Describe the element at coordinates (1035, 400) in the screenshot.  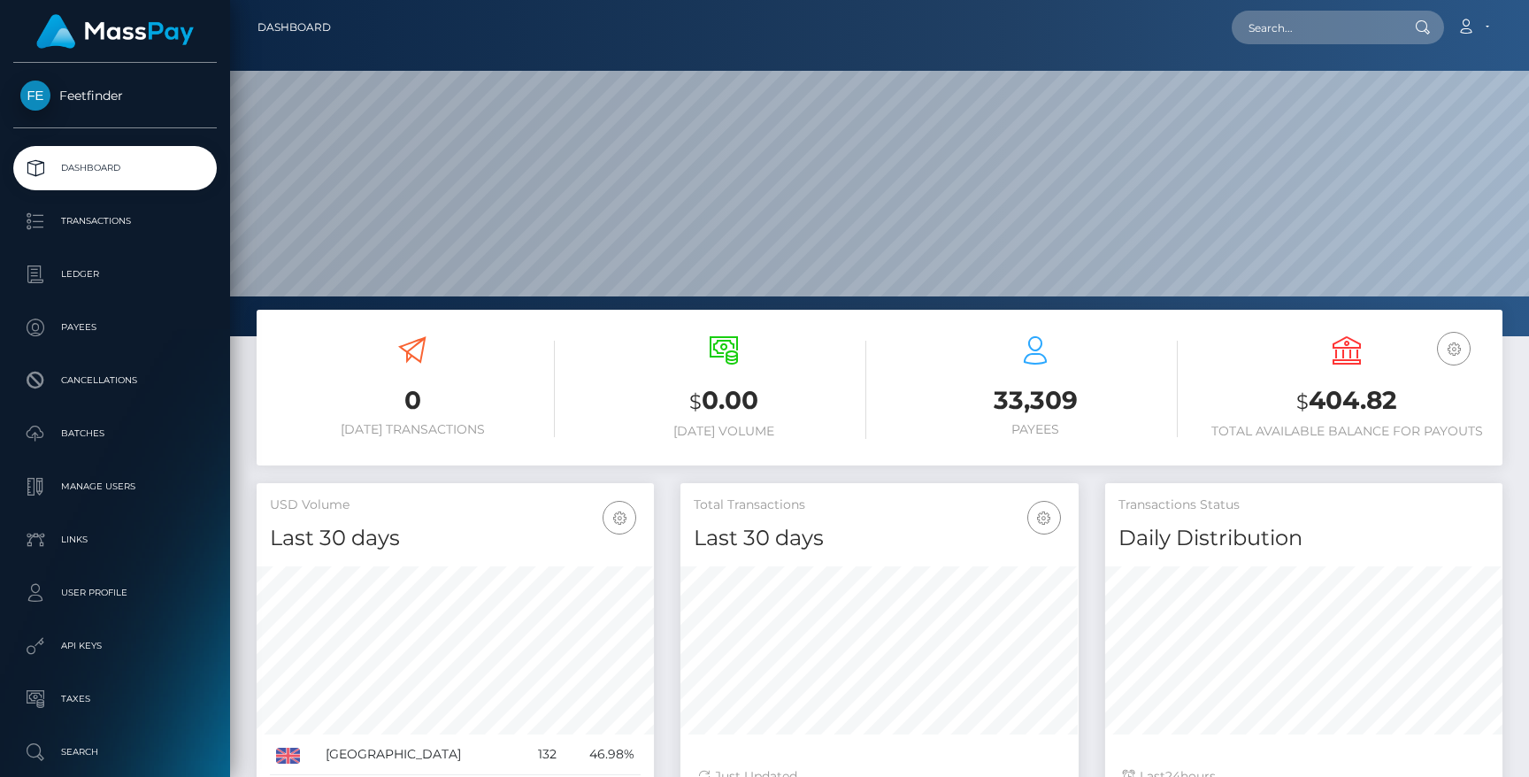
I see `h3: 33,309` at that location.